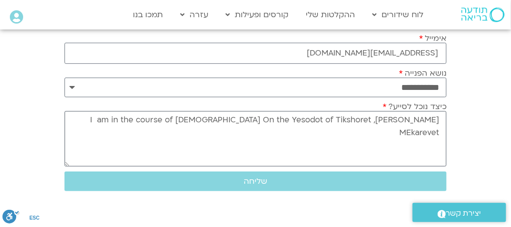 Image resolution: width=511 pixels, height=227 pixels. Describe the element at coordinates (148, 15) in the screenshot. I see `a: תמכו בנו` at that location.